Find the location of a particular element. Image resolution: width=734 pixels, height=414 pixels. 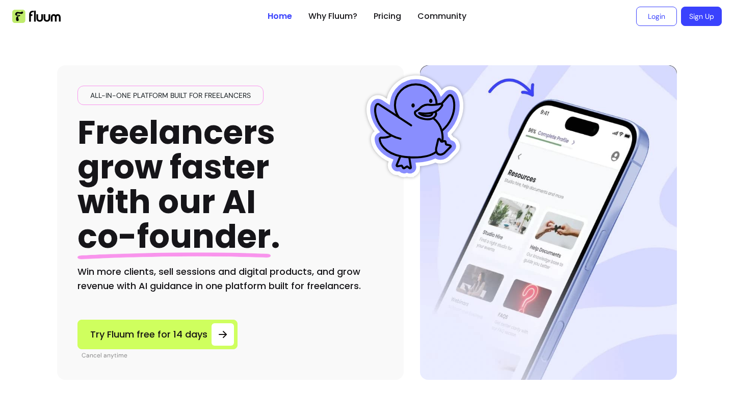

a: Login is located at coordinates (656, 16).